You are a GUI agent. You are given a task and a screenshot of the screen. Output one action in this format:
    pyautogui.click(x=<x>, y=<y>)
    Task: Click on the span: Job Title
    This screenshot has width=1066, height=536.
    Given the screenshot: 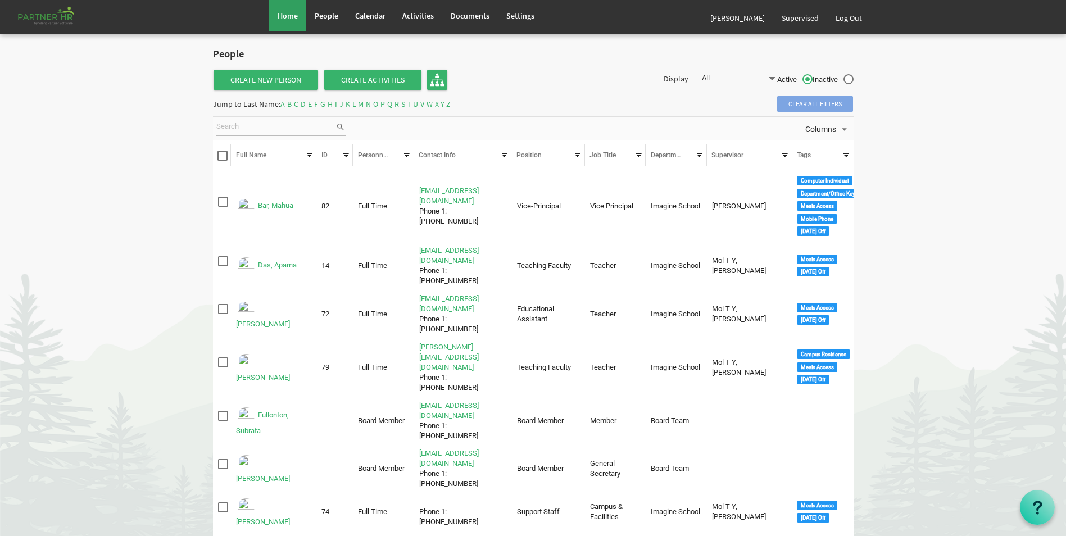 What is the action you would take?
    pyautogui.click(x=603, y=155)
    